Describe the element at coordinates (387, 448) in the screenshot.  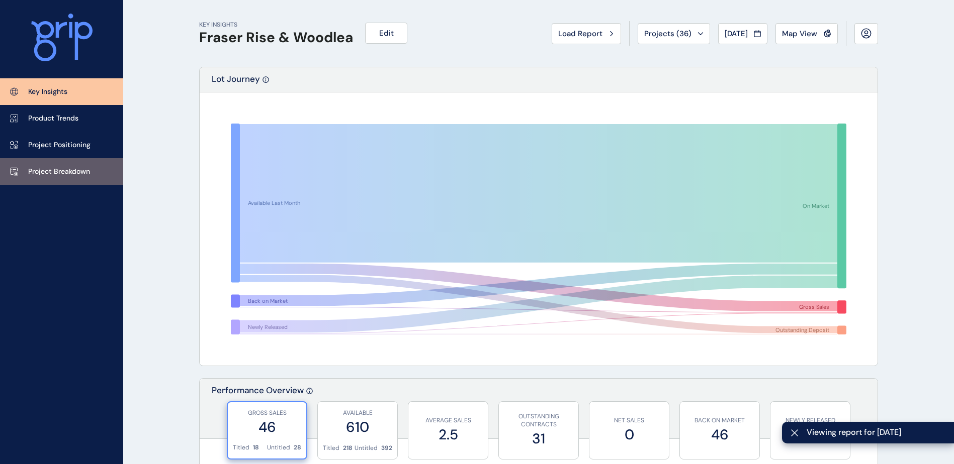
I see `p: 392` at that location.